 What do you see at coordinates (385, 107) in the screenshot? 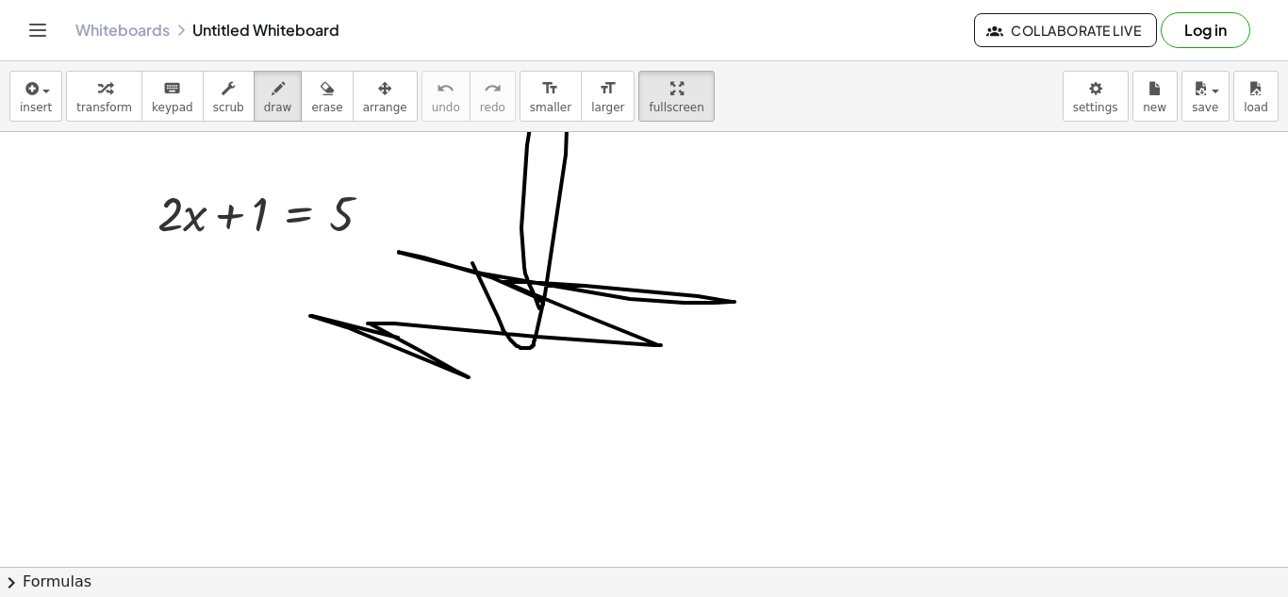
I see `span: arrange` at bounding box center [385, 107].